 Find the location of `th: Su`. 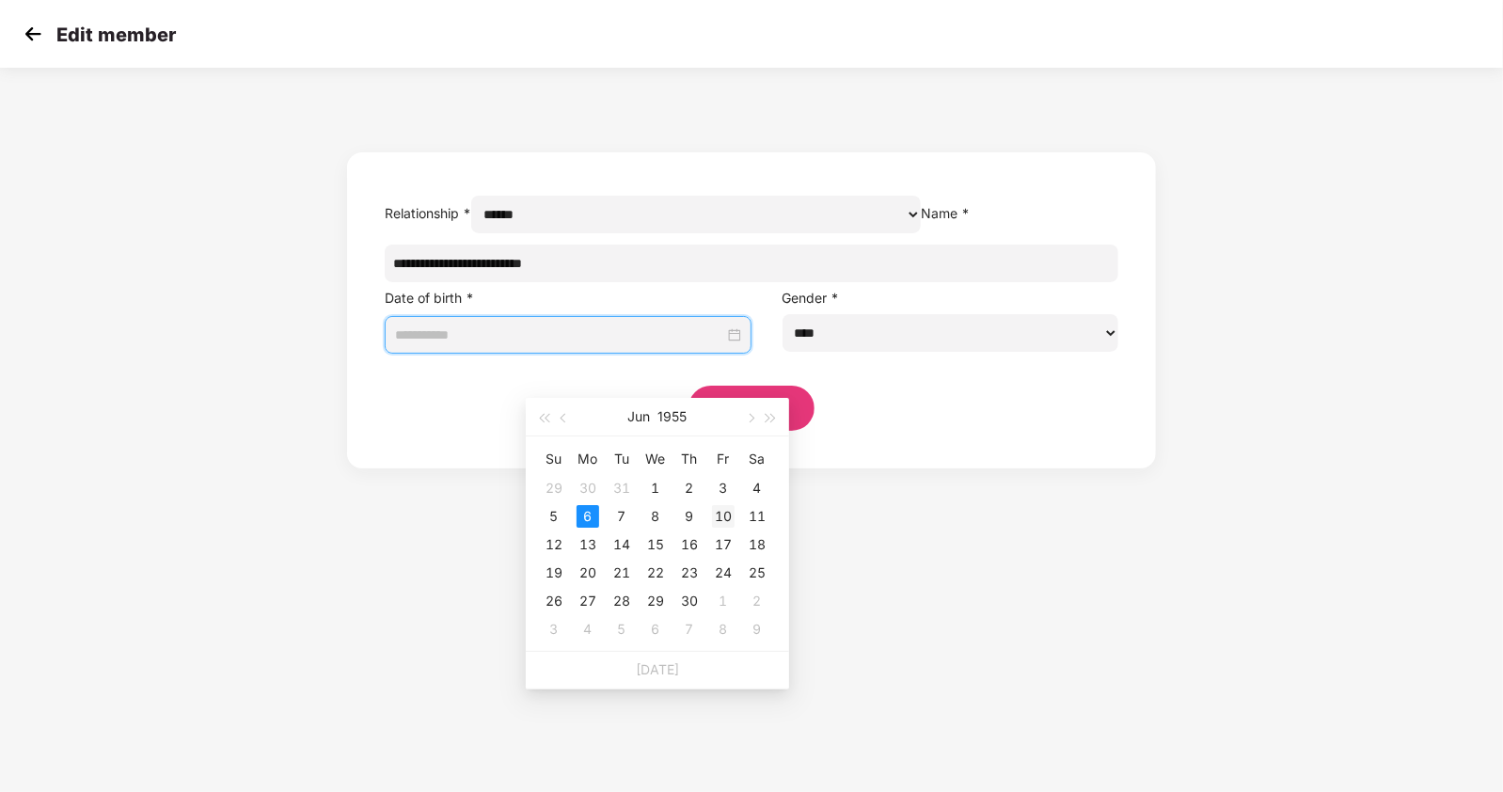

th: Su is located at coordinates (554, 459).